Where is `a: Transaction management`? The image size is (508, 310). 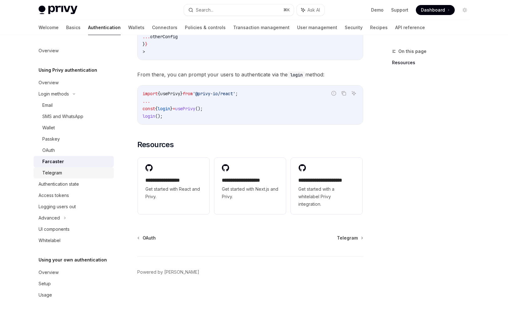 a: Transaction management is located at coordinates (262, 28).